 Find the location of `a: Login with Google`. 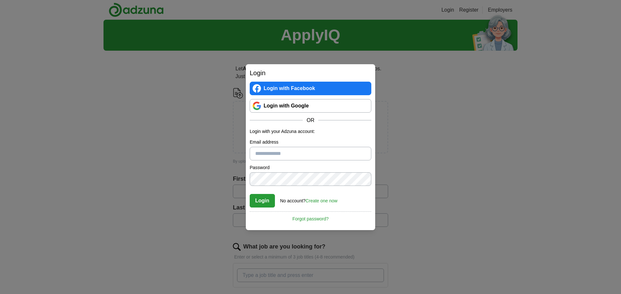

a: Login with Google is located at coordinates (310, 106).